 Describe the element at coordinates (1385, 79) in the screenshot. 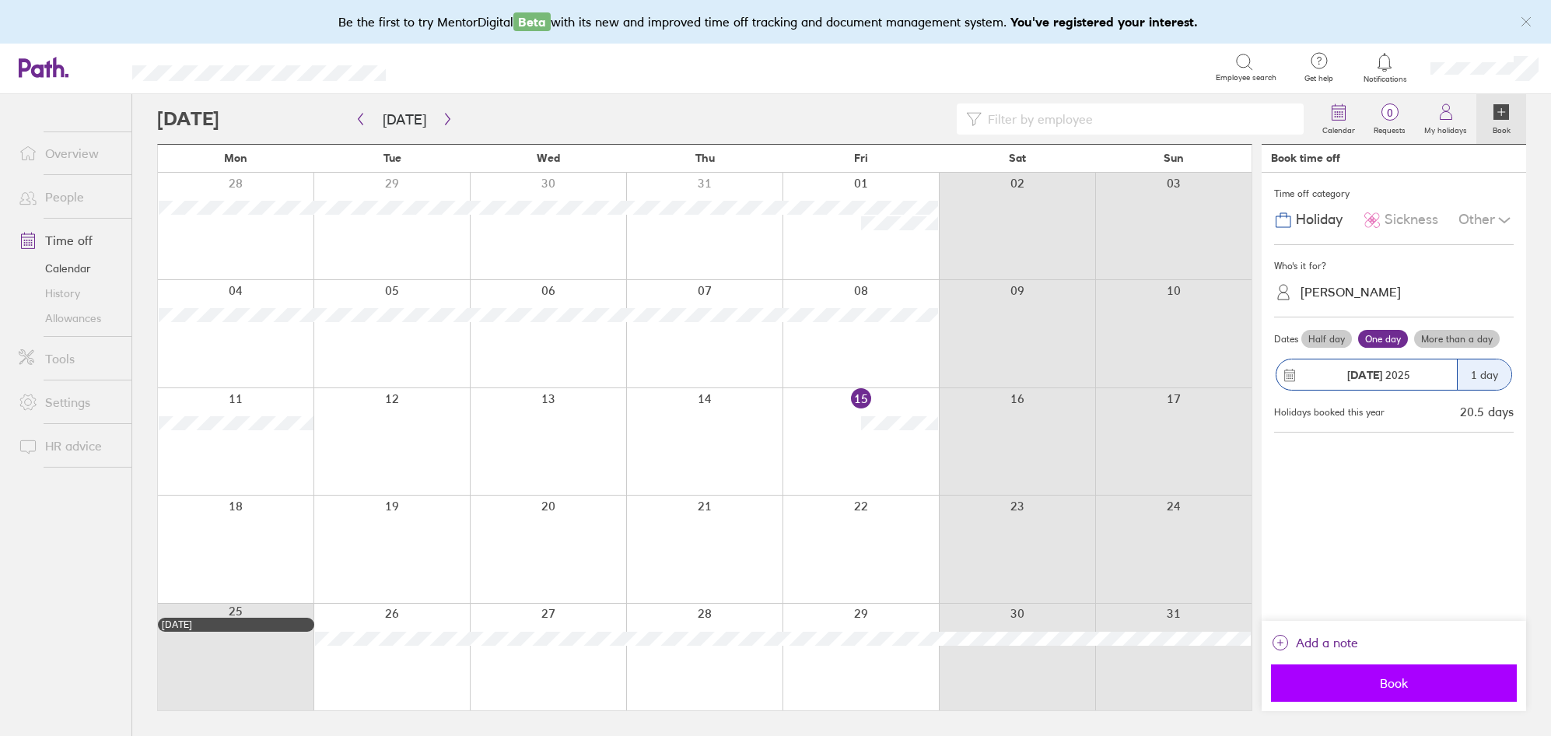

I see `span: Notifications` at that location.